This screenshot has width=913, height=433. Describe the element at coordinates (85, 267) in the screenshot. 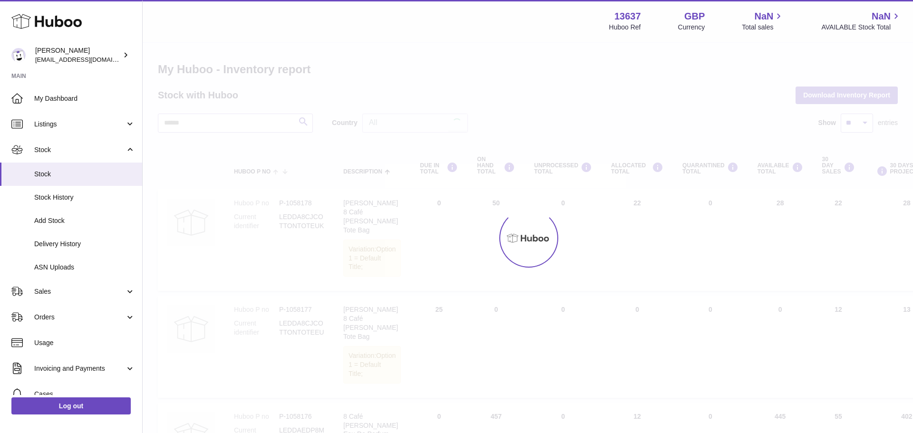

I see `span: ASN Uploads` at that location.